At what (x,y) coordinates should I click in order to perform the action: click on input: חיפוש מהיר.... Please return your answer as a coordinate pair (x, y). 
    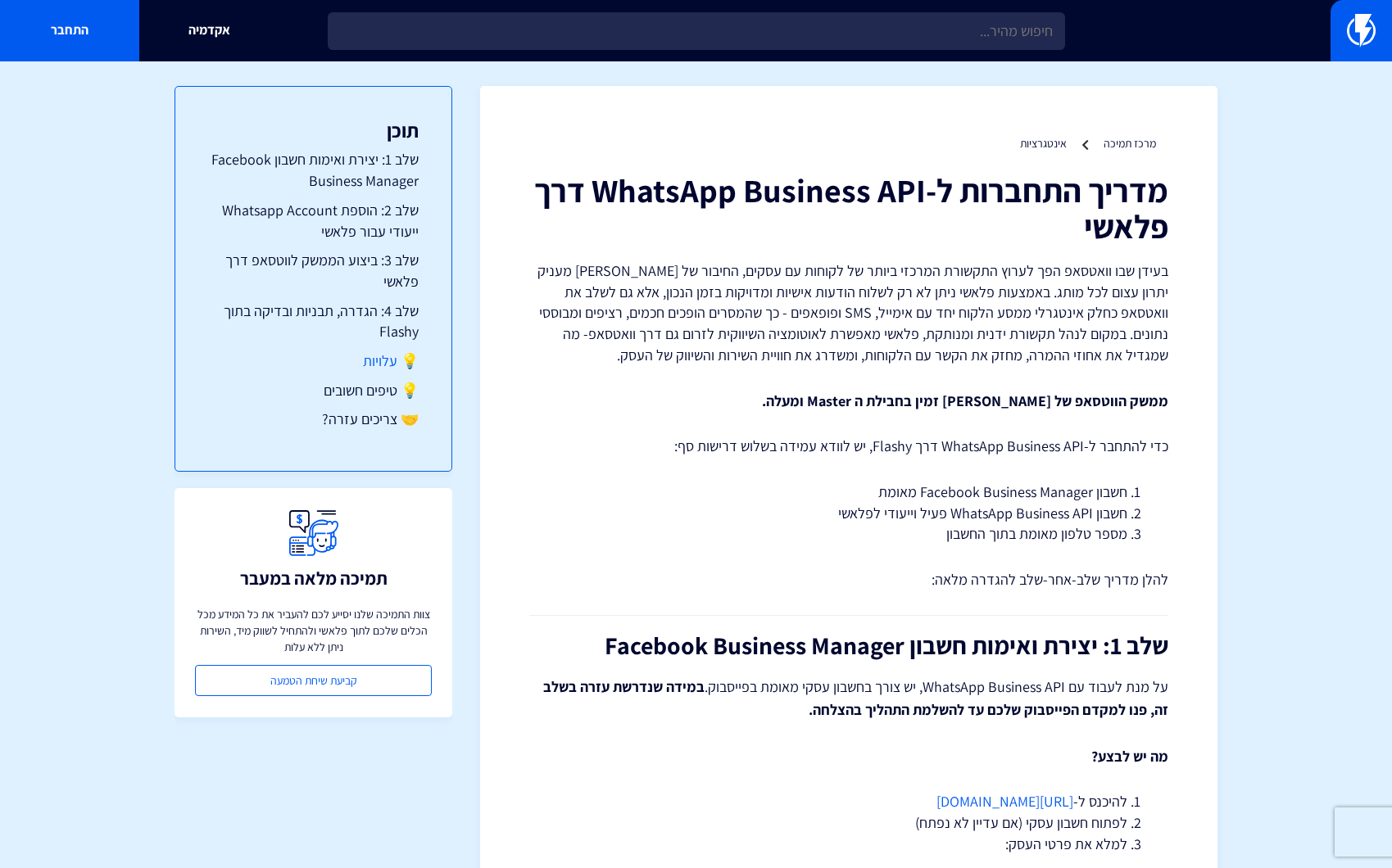
    Looking at the image, I should click on (696, 31).